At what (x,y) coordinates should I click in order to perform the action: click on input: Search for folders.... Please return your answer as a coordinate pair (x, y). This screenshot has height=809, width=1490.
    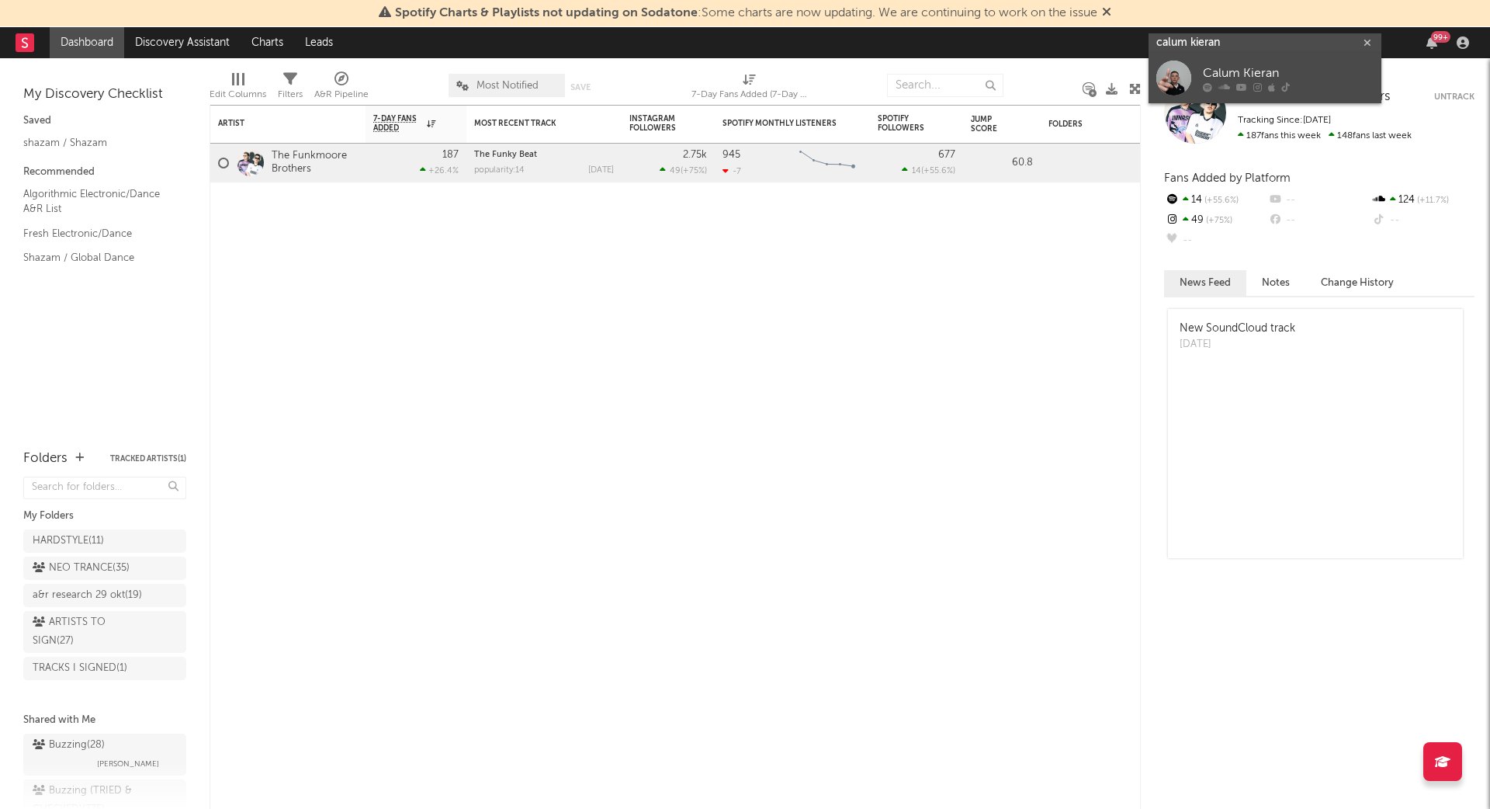
    Looking at the image, I should click on (105, 487).